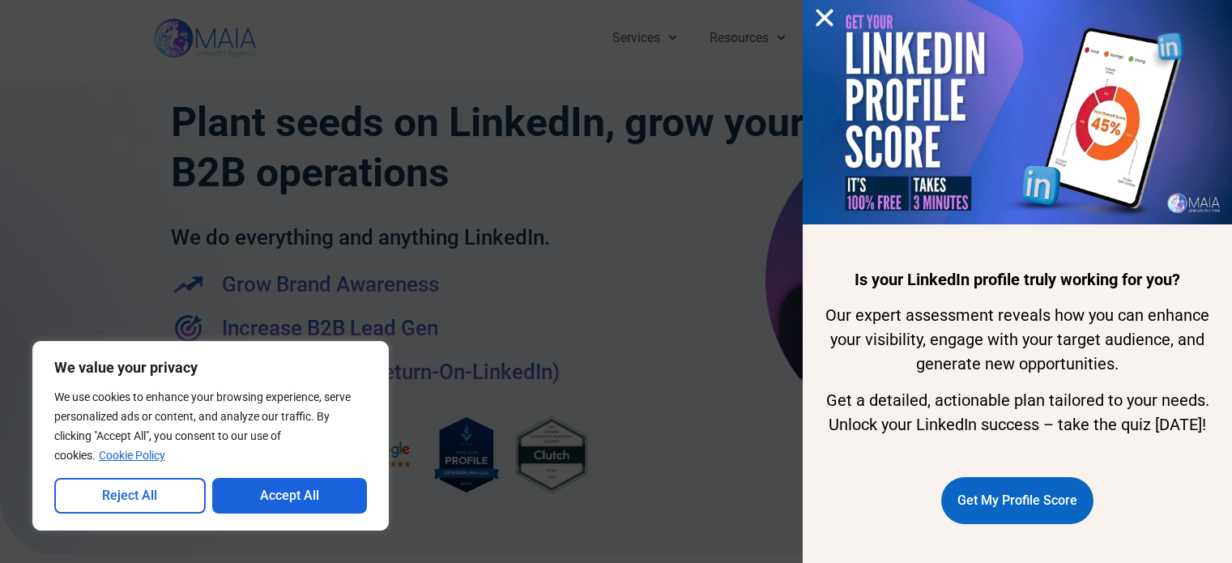 This screenshot has height=563, width=1232. What do you see at coordinates (211, 426) in the screenshot?
I see `p: We use cookies to enhance your browsing experience, serve personalized ads or content, and analyz...` at bounding box center [211, 426].